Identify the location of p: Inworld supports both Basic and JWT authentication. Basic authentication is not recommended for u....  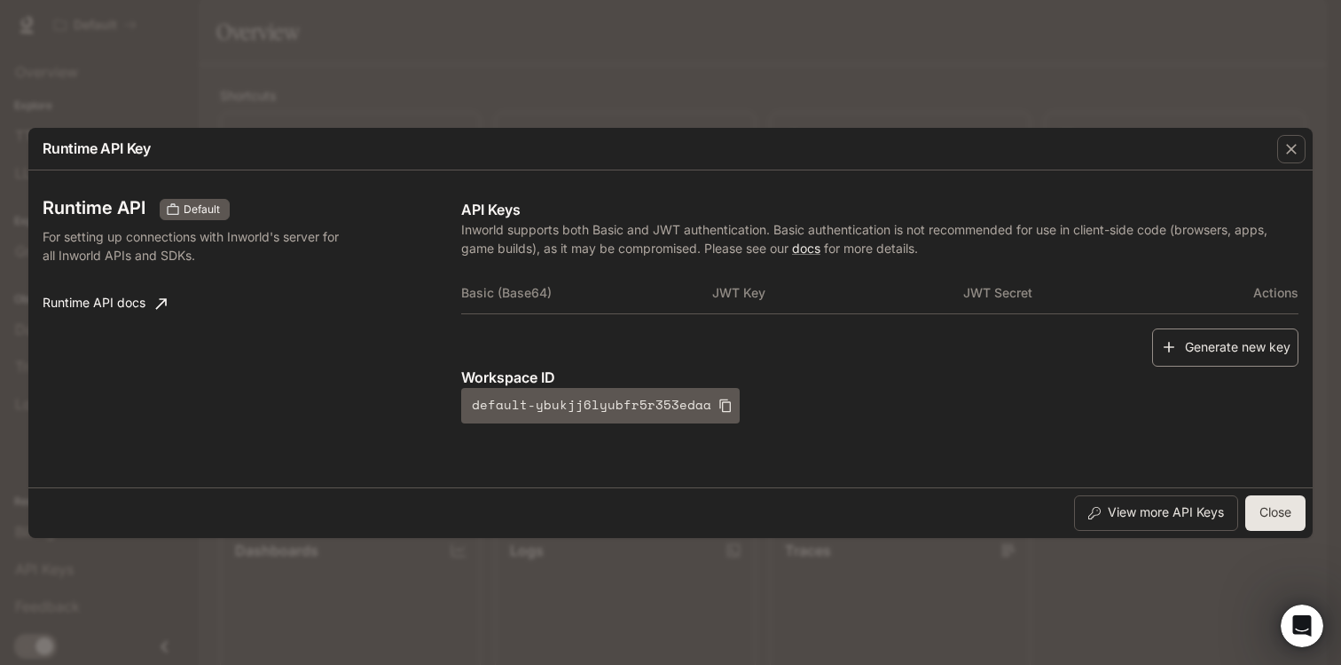
(880, 239).